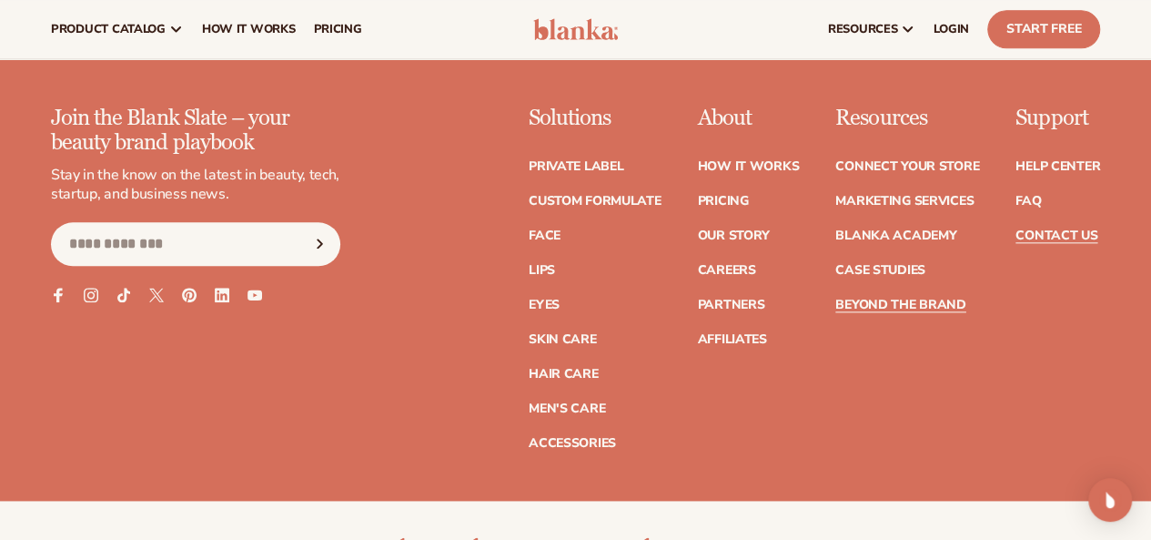  I want to click on span: resources, so click(863, 29).